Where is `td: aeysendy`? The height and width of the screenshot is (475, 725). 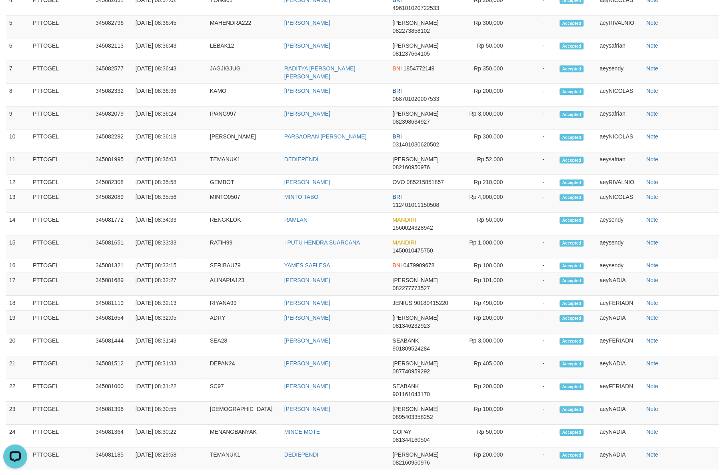 td: aeysendy is located at coordinates (620, 72).